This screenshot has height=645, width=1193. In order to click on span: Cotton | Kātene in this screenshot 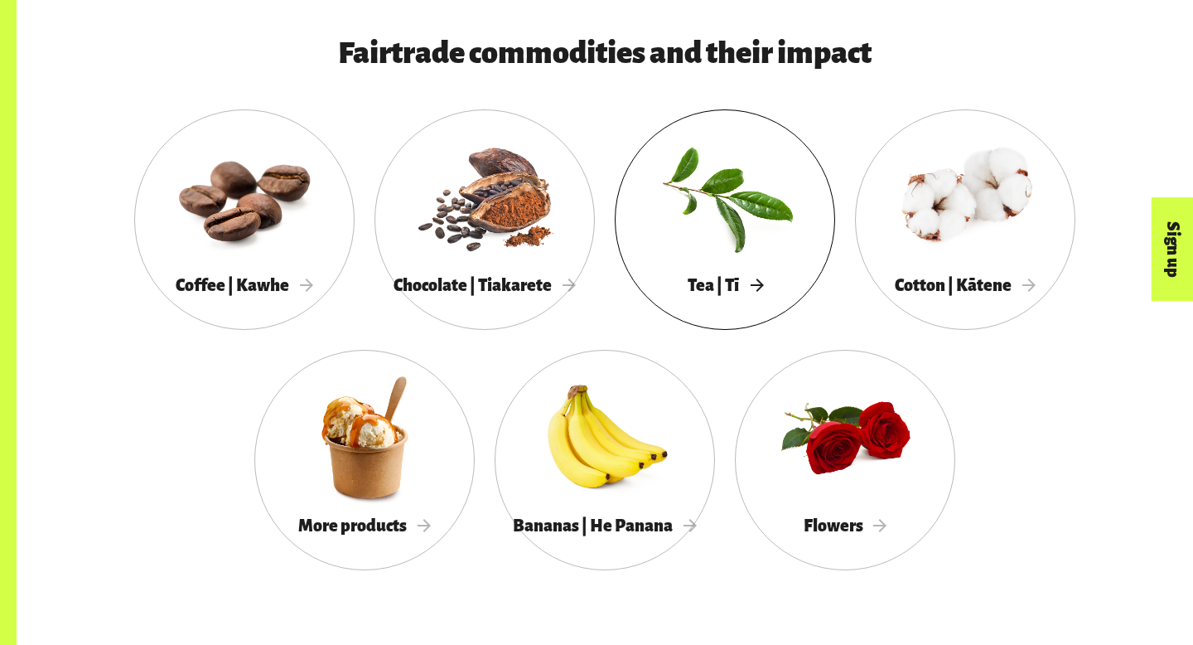, I will do `click(965, 285)`.